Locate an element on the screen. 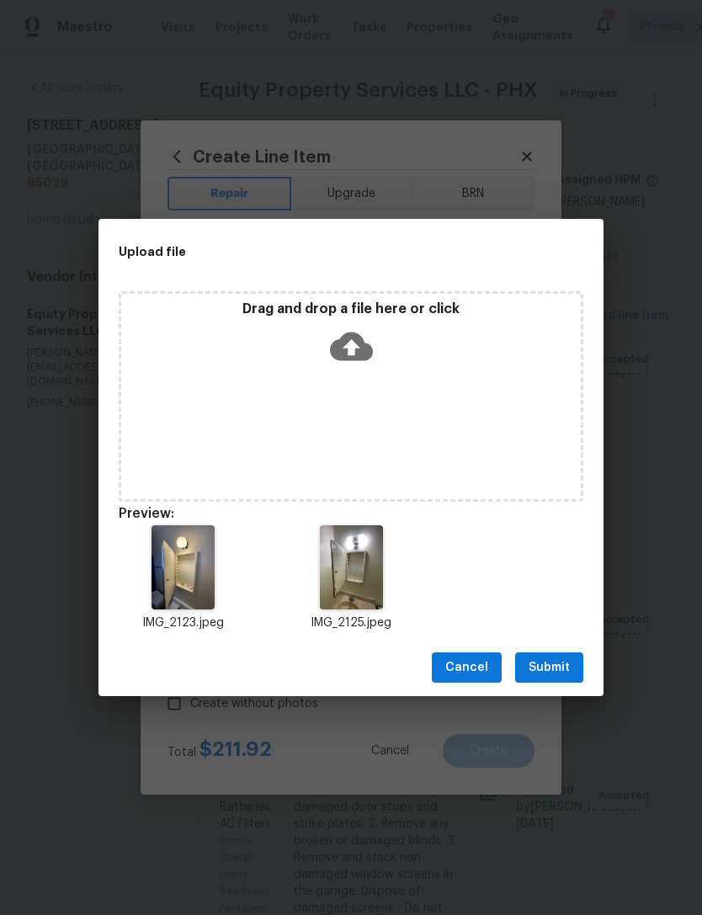 This screenshot has height=915, width=702. h2: Upload file is located at coordinates (313, 252).